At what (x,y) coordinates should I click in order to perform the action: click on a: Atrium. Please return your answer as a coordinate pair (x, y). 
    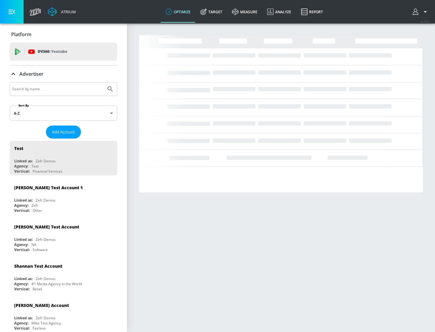
    Looking at the image, I should click on (62, 12).